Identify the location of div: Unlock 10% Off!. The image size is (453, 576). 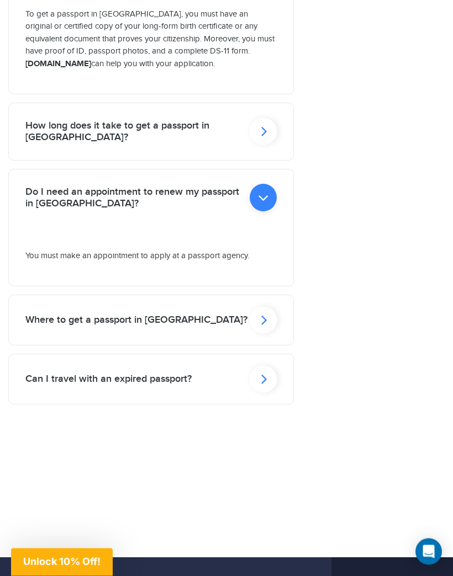
(62, 563).